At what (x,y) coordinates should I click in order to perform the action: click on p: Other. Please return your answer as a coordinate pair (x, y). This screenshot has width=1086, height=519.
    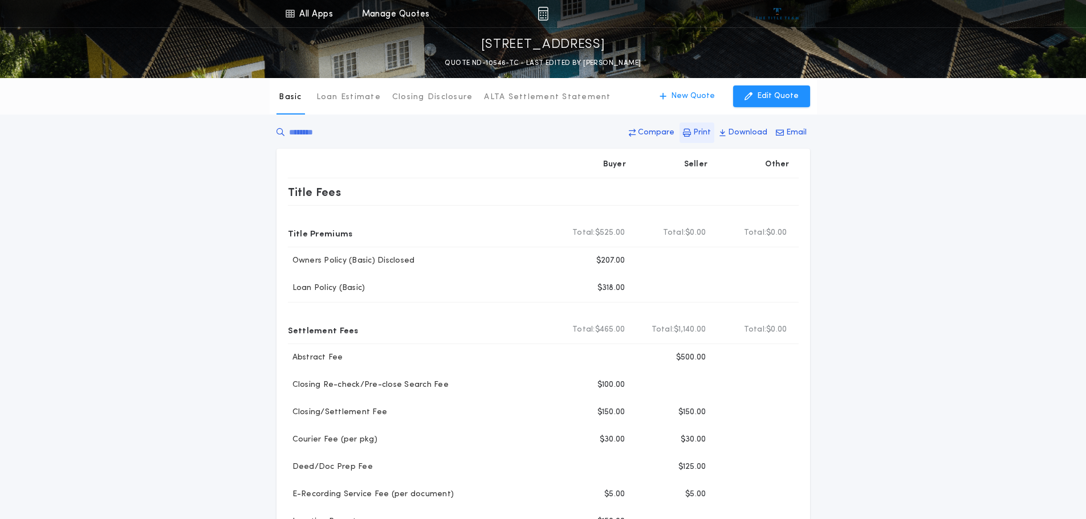
    Looking at the image, I should click on (777, 165).